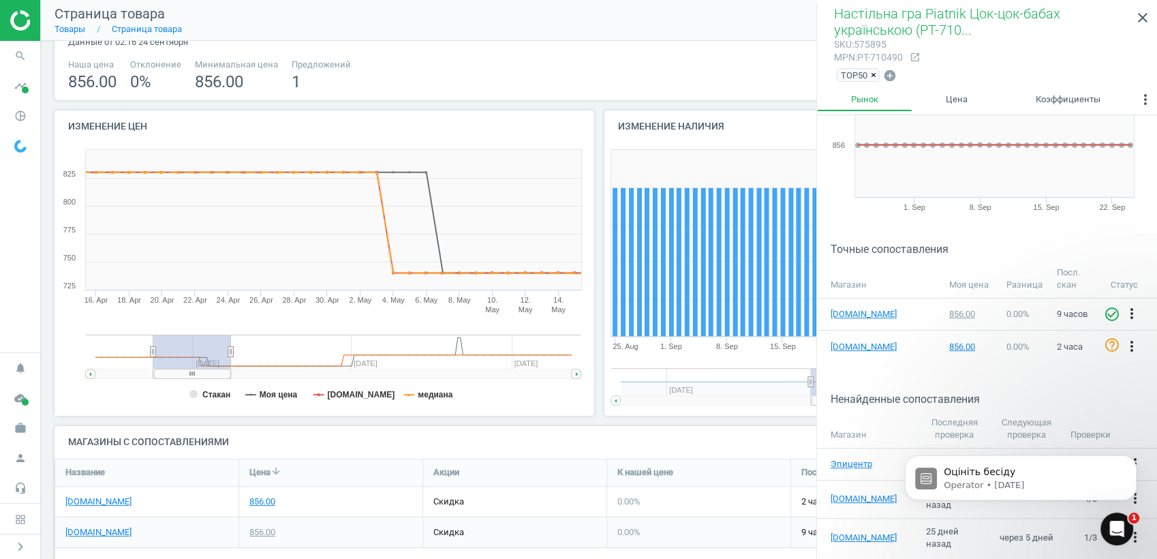 This screenshot has height=559, width=1157. Describe the element at coordinates (426, 300) in the screenshot. I see `tspan: 6. May` at that location.